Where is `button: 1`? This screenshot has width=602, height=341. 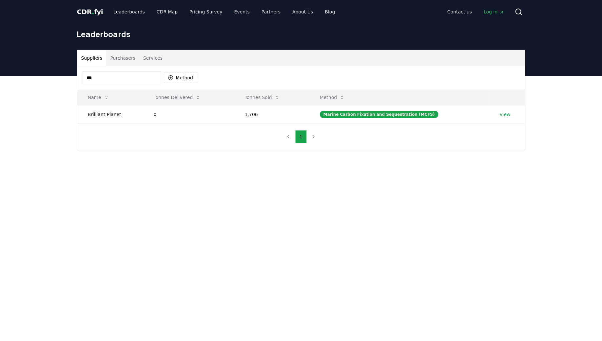 button: 1 is located at coordinates (301, 137).